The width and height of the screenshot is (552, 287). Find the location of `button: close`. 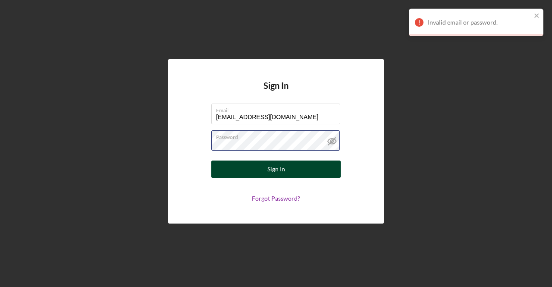

button: close is located at coordinates (537, 16).